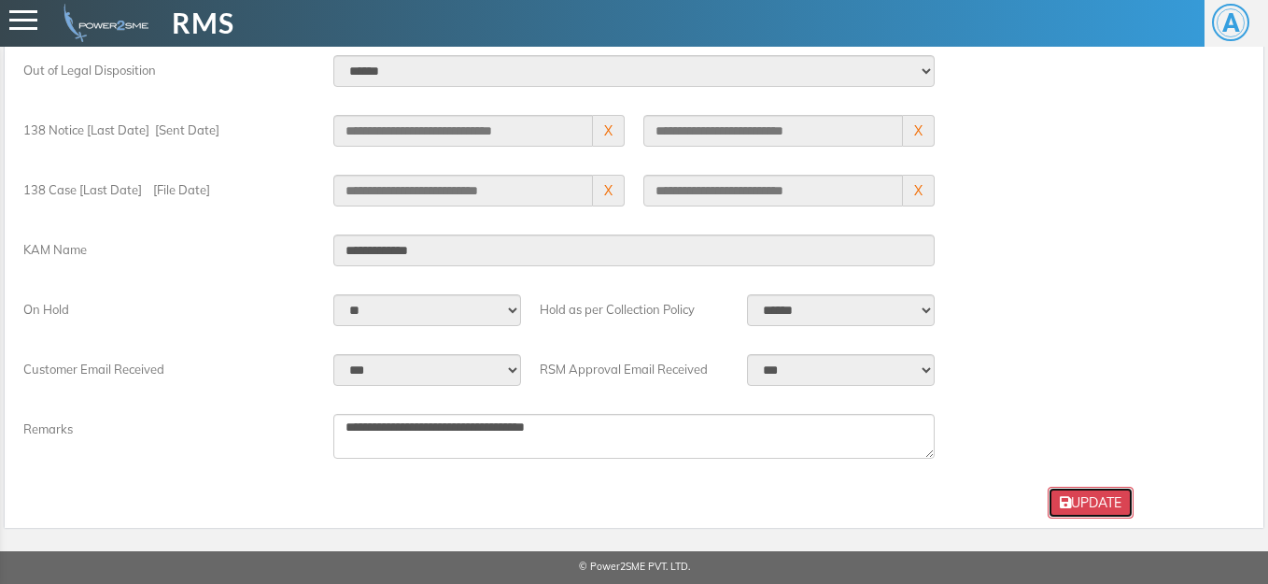  What do you see at coordinates (169, 187) in the screenshot?
I see `label: 138 Case [Last Date] [File Date]` at bounding box center [169, 187].